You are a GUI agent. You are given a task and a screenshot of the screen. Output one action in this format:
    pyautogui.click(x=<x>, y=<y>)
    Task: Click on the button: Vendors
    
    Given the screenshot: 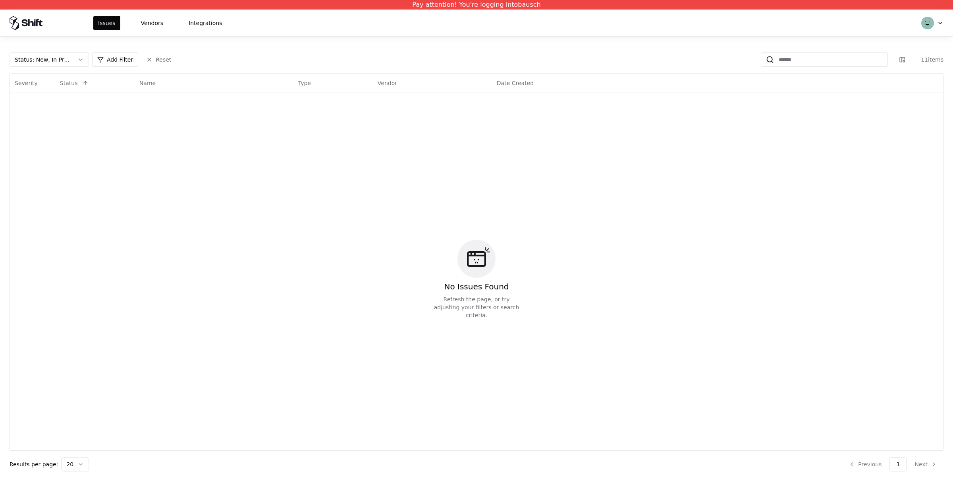 What is the action you would take?
    pyautogui.click(x=152, y=23)
    